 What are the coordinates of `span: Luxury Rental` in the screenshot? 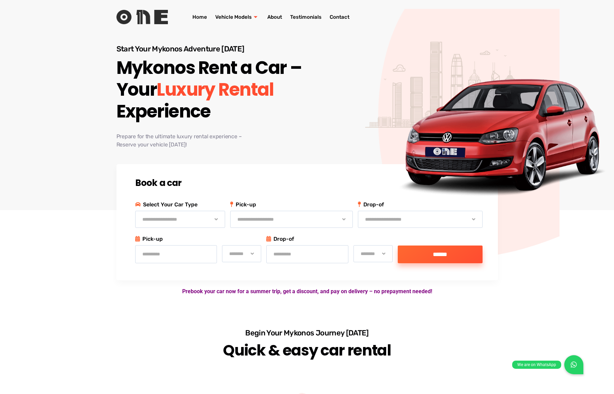 It's located at (215, 90).